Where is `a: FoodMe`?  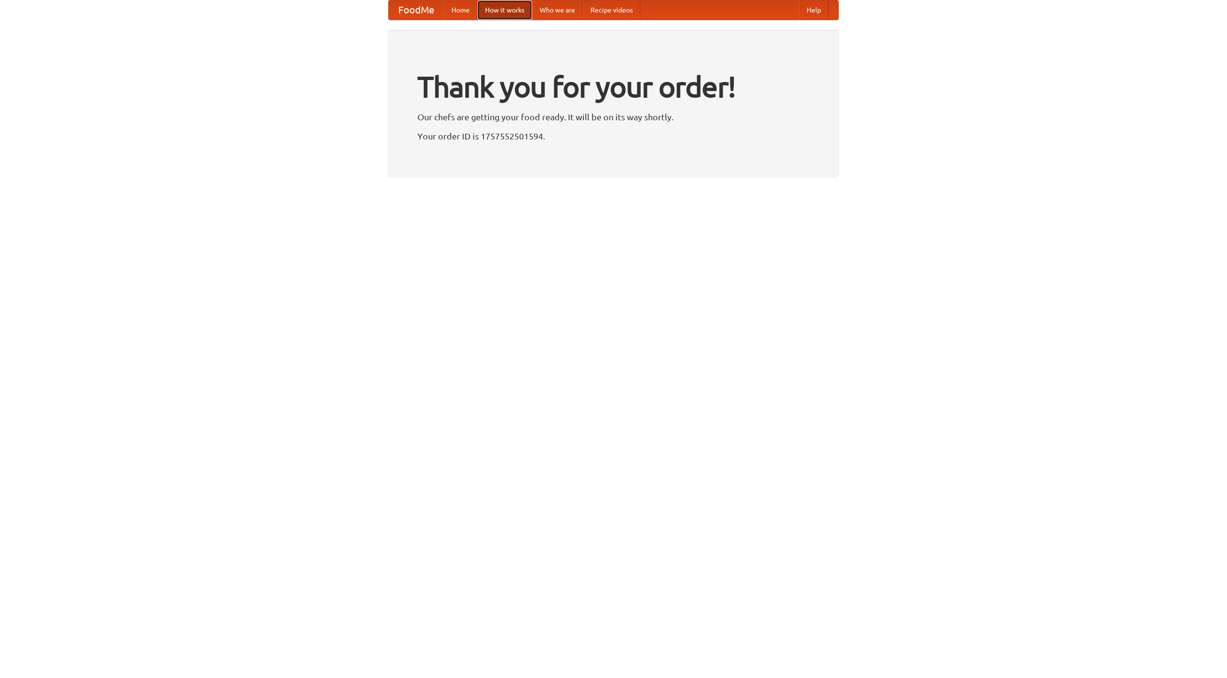
a: FoodMe is located at coordinates (416, 10).